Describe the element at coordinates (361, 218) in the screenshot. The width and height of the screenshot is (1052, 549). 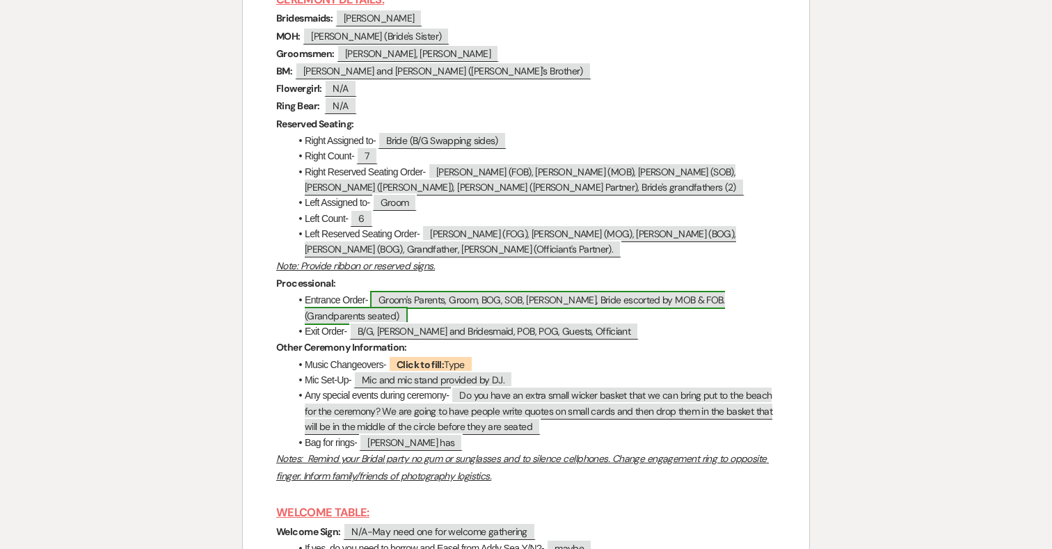
I see `span: 6` at that location.